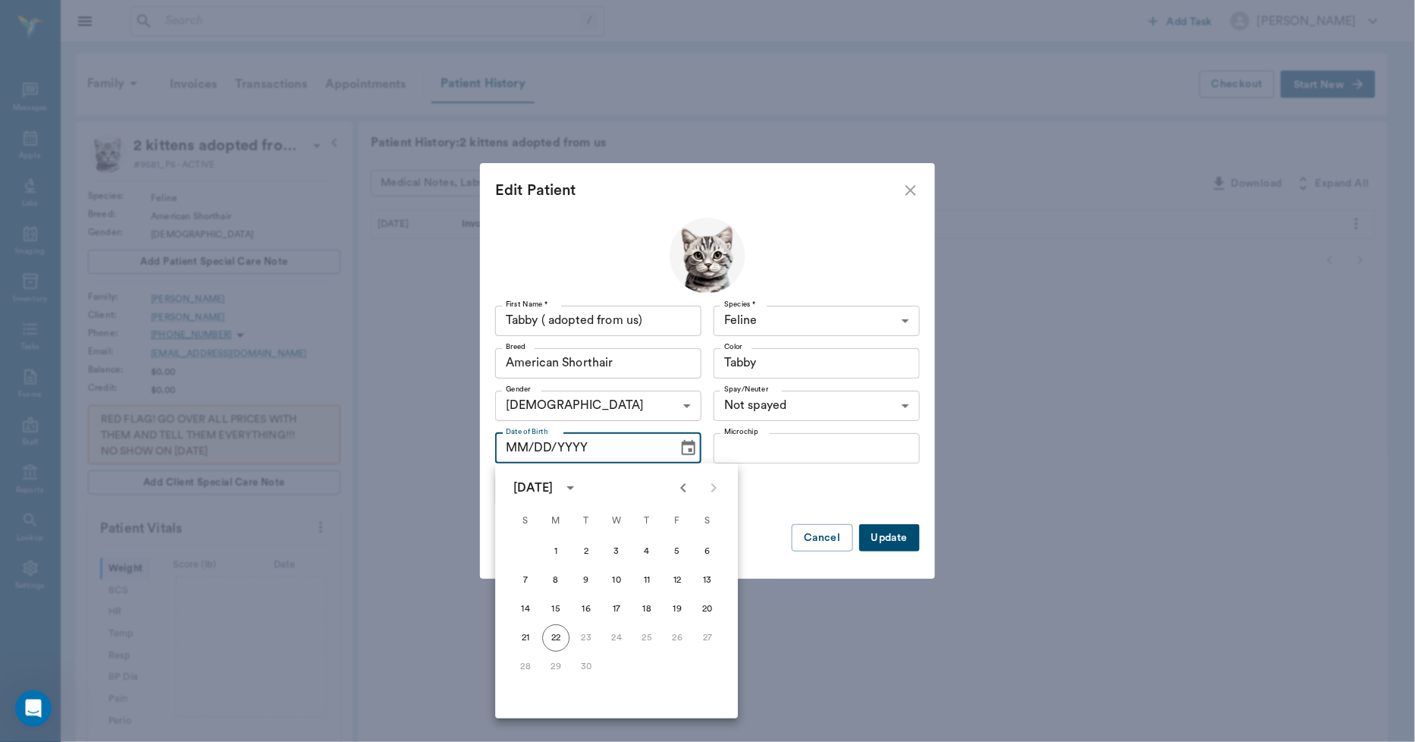 This screenshot has width=1415, height=742. Describe the element at coordinates (55, 20) in the screenshot. I see `img: Profile image for Alana` at that location.